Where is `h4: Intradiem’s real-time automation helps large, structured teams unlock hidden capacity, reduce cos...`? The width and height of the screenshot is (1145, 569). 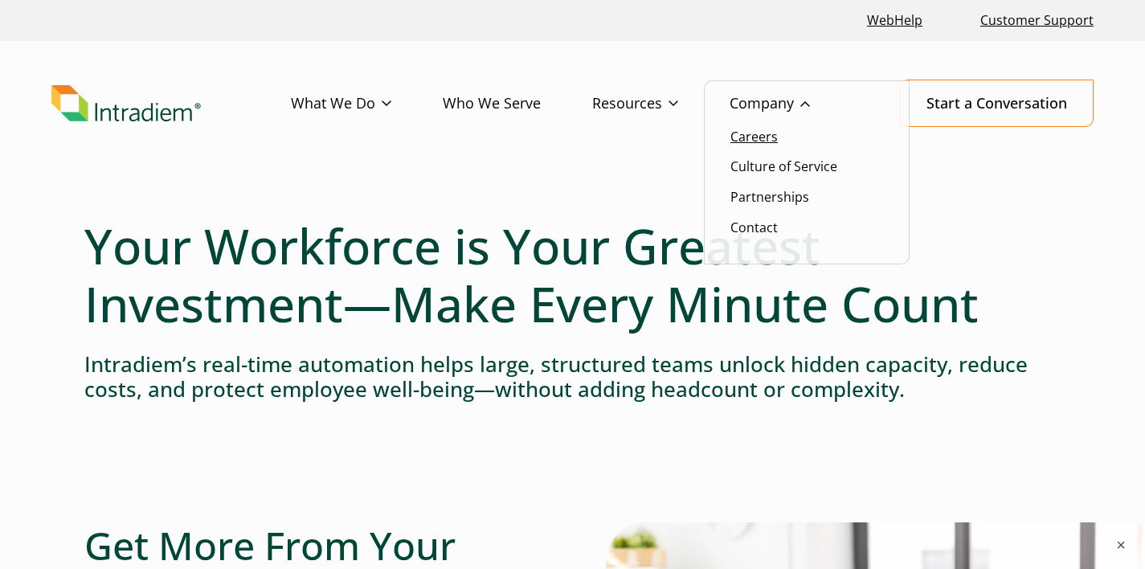 h4: Intradiem’s real-time automation helps large, structured teams unlock hidden capacity, reduce cos... is located at coordinates (572, 377).